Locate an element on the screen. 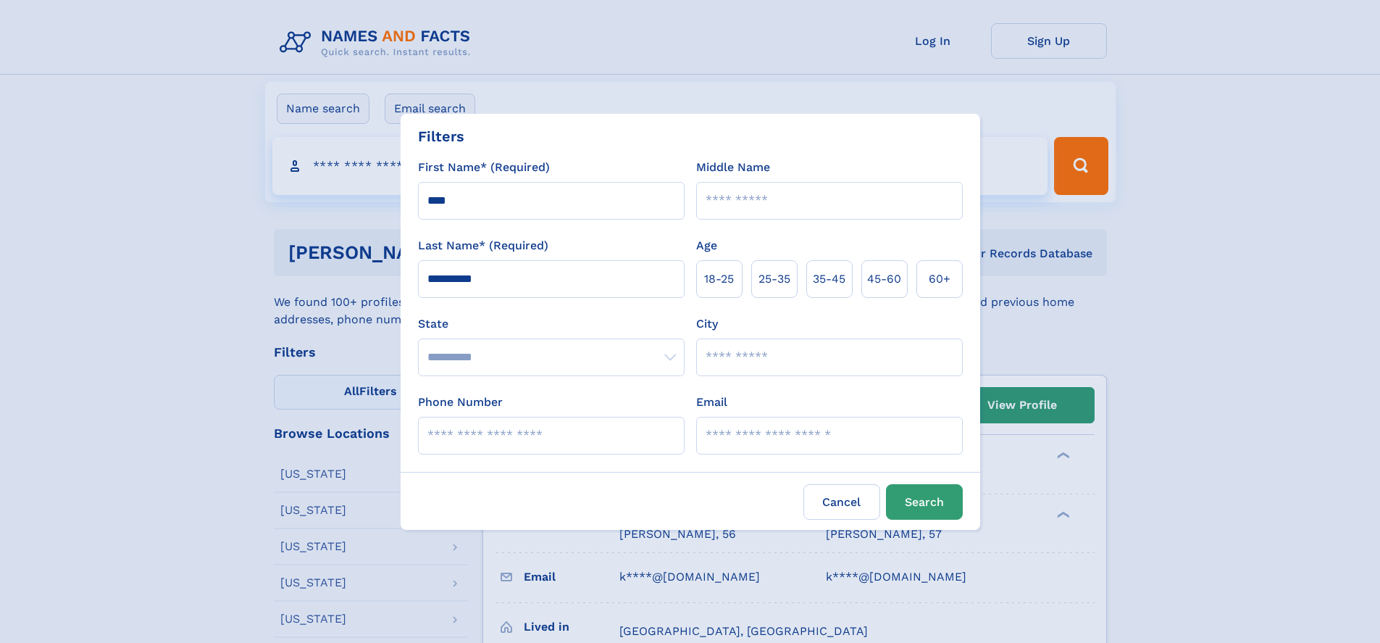  span: 18‑25 is located at coordinates (719, 279).